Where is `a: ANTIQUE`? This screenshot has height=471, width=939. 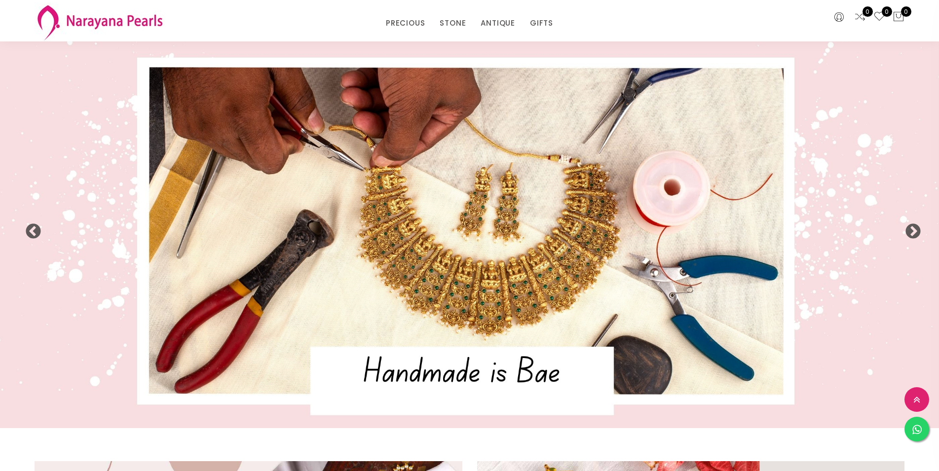
a: ANTIQUE is located at coordinates (498, 23).